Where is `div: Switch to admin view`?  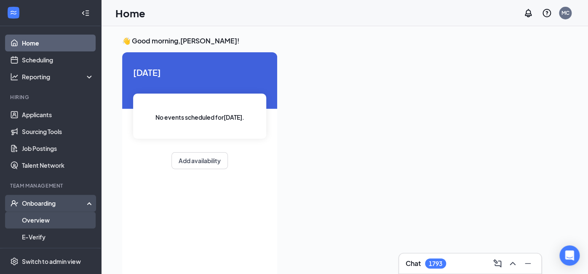
div: Switch to admin view is located at coordinates (51, 261).